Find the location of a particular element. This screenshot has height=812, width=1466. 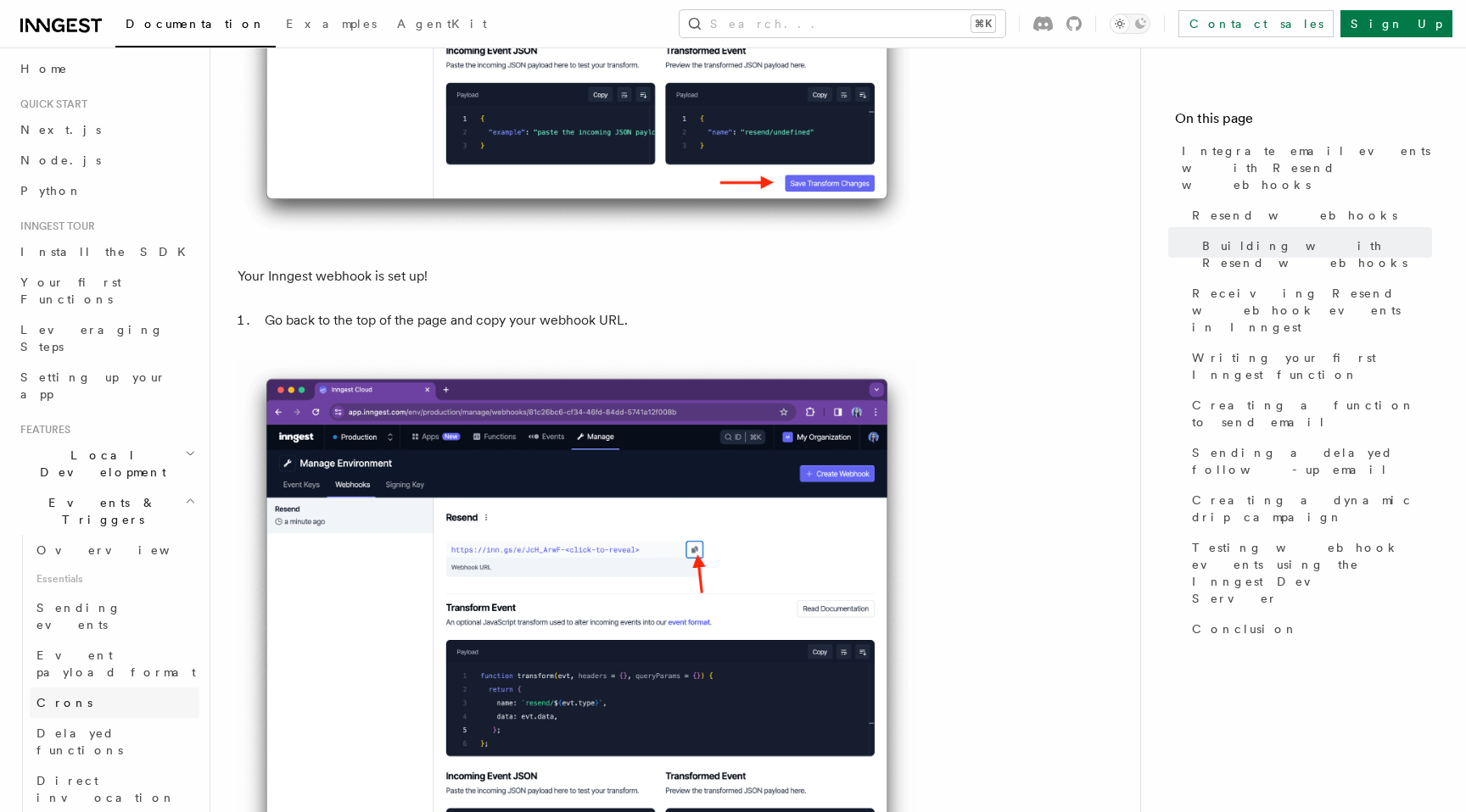

a: Sign Up is located at coordinates (1396, 23).